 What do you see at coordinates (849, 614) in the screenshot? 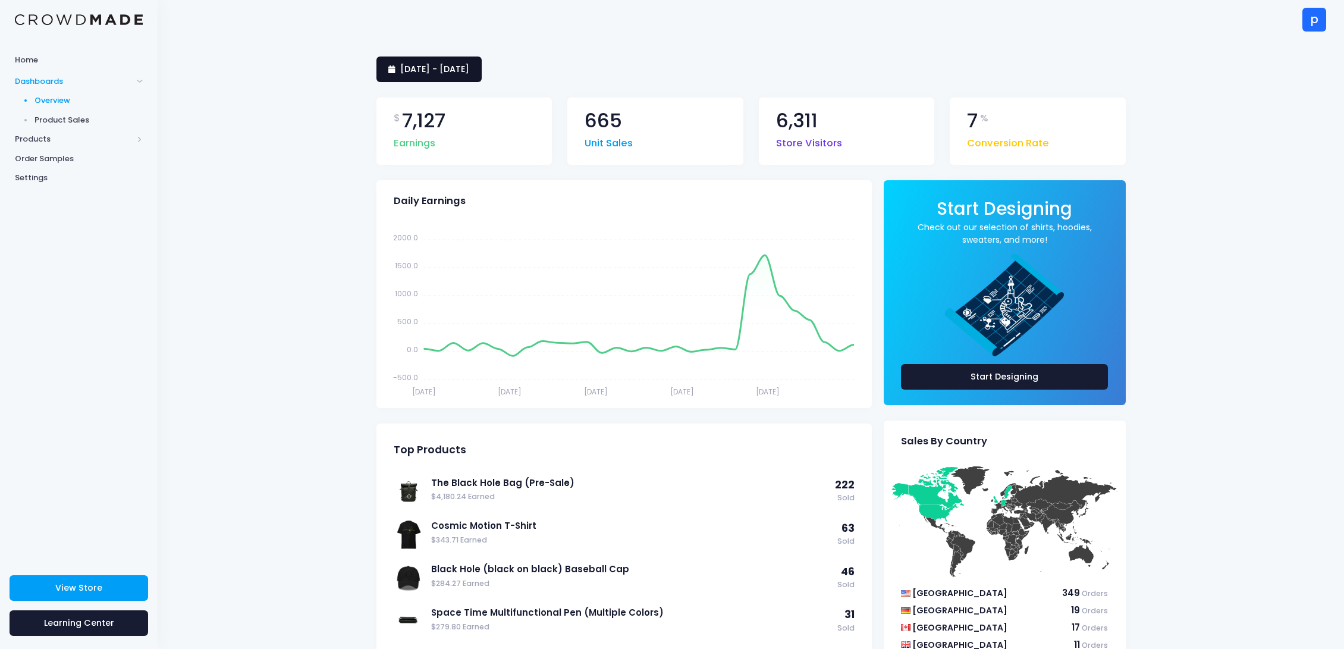
I see `span: 31` at bounding box center [849, 614].